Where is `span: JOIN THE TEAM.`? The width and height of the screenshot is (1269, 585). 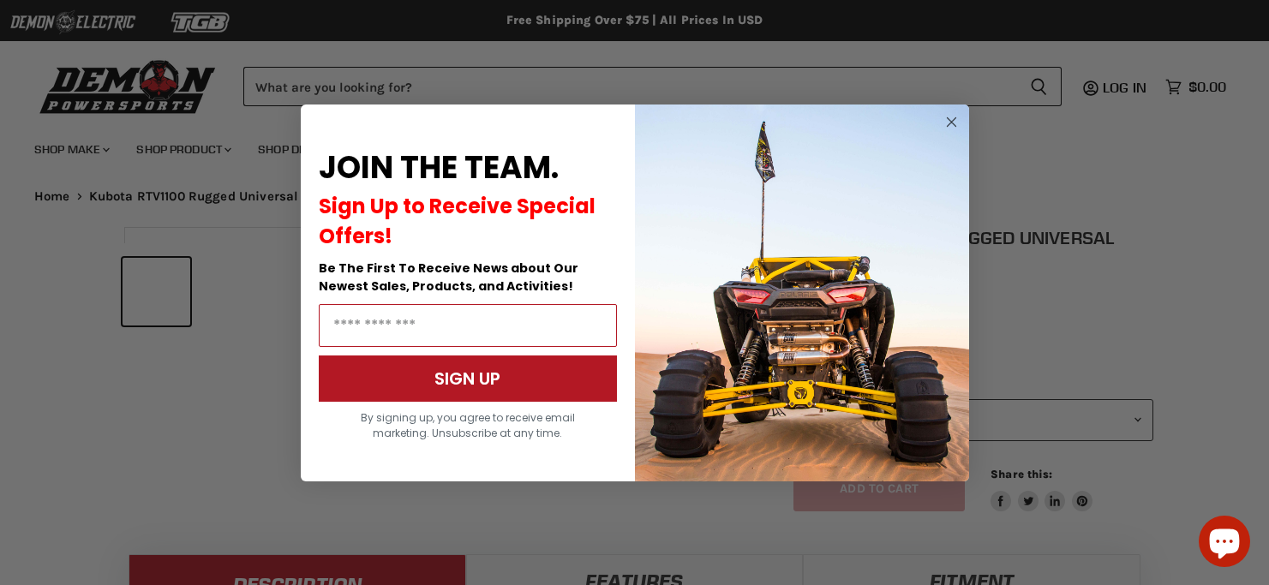
span: JOIN THE TEAM. is located at coordinates (439, 167).